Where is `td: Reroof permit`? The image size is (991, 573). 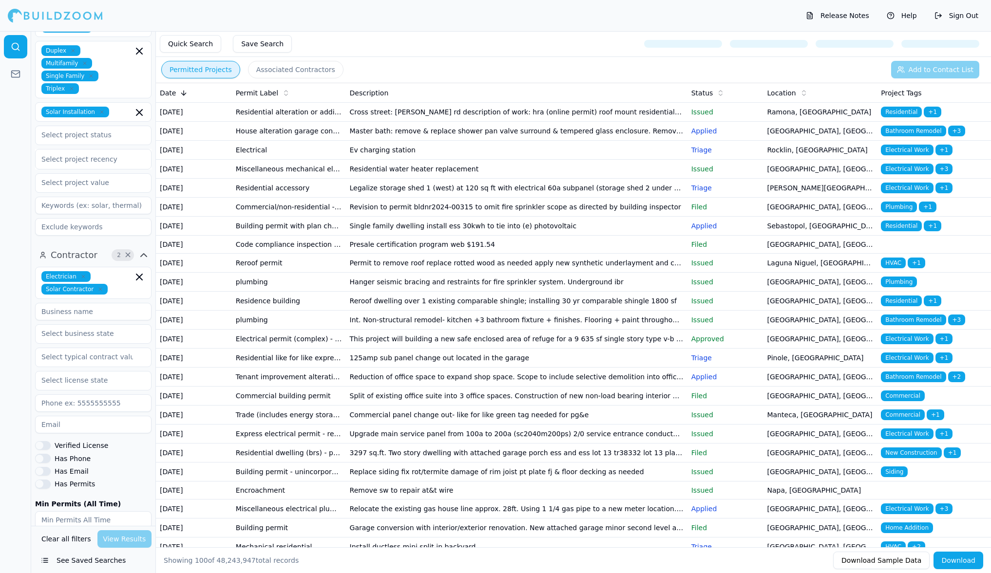 td: Reroof permit is located at coordinates (289, 263).